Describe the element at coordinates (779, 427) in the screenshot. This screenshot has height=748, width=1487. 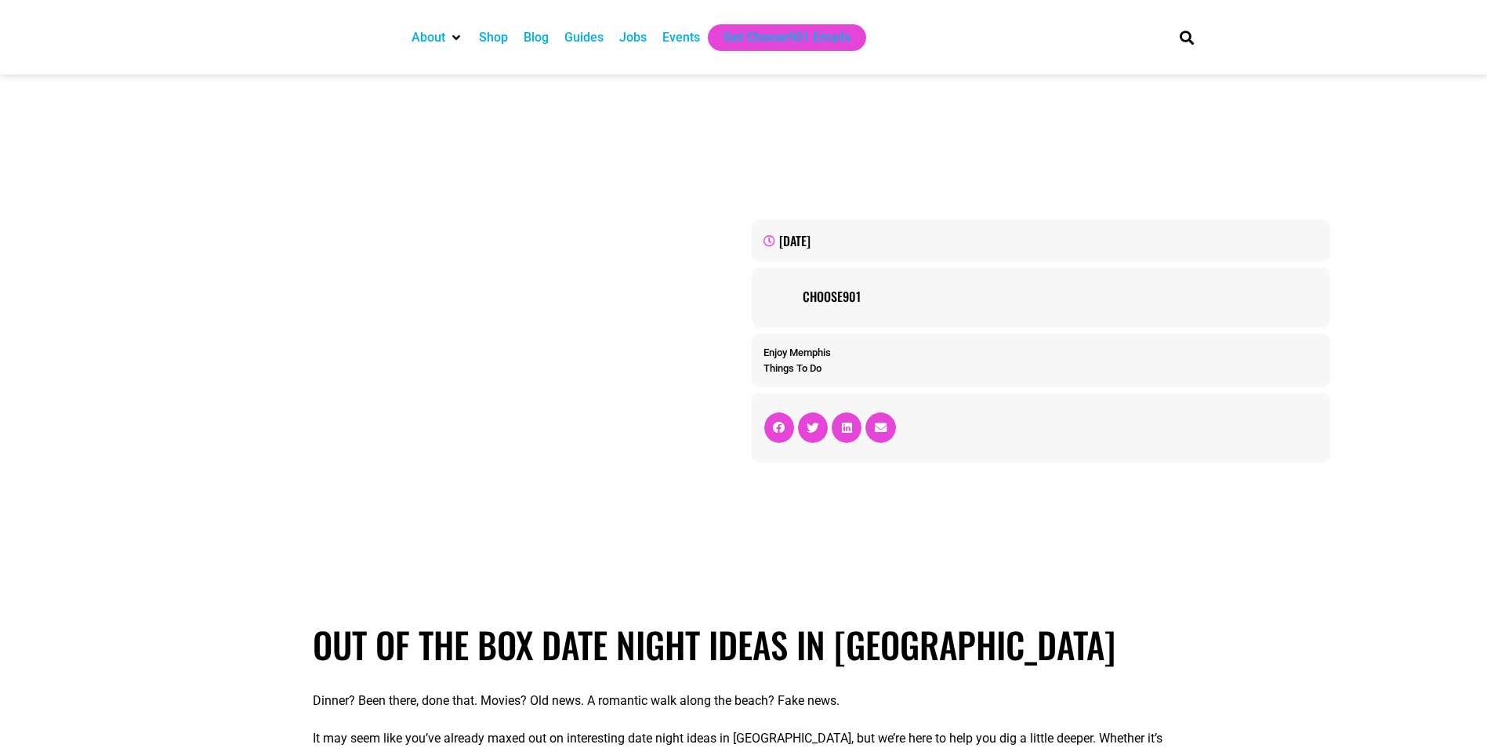
I see `div: Share on facebook` at that location.